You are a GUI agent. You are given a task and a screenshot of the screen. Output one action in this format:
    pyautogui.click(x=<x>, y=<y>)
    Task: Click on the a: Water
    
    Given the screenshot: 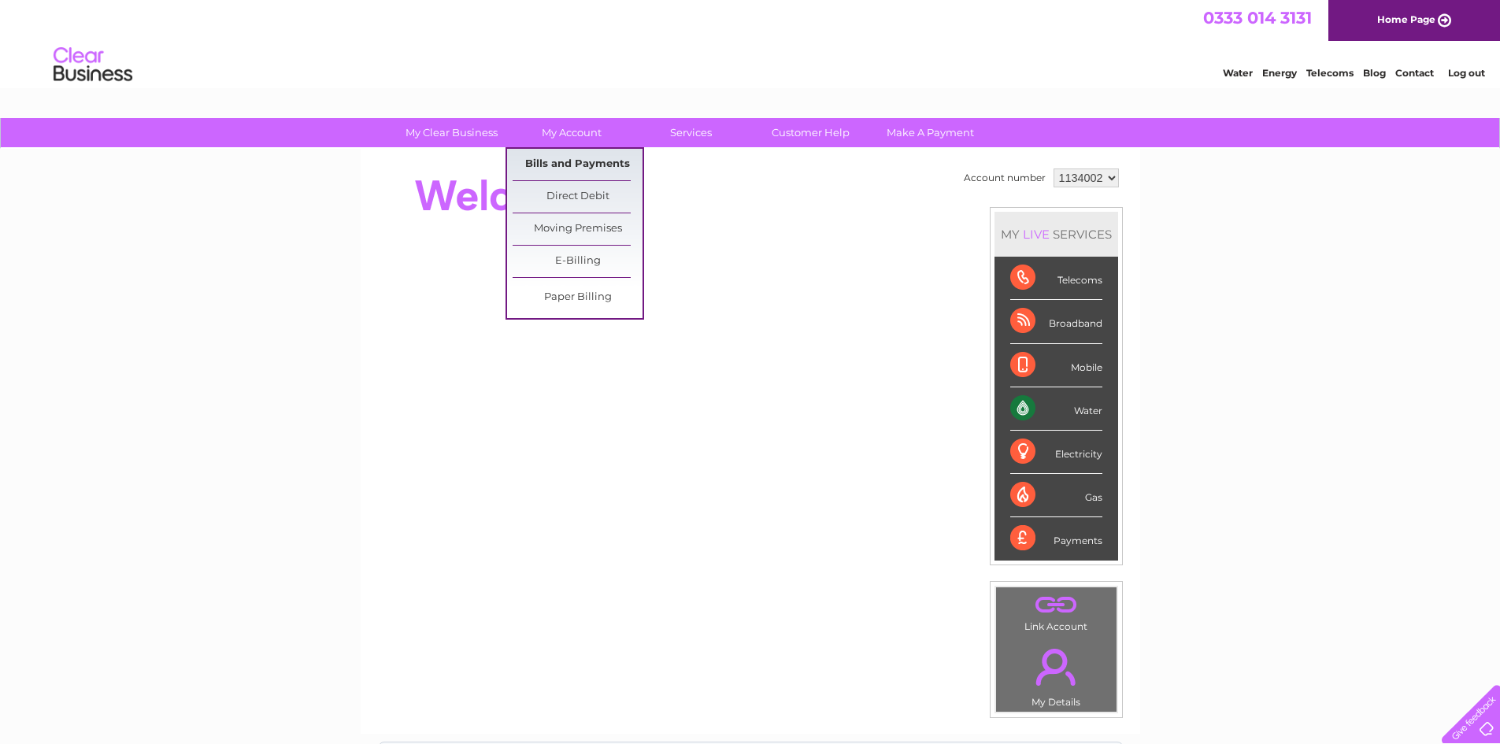 What is the action you would take?
    pyautogui.click(x=1238, y=72)
    